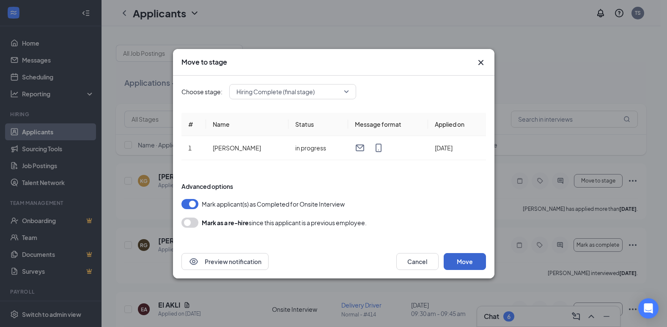 This screenshot has width=667, height=327. I want to click on button: EyePreview notification, so click(225, 262).